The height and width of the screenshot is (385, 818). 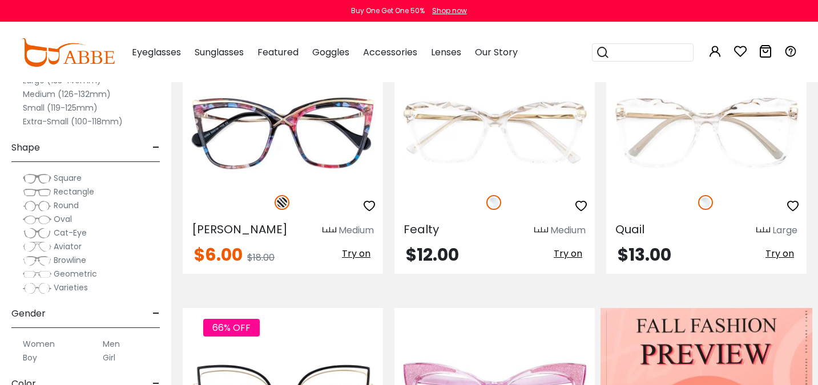 What do you see at coordinates (74, 192) in the screenshot?
I see `span: Rectangle` at bounding box center [74, 192].